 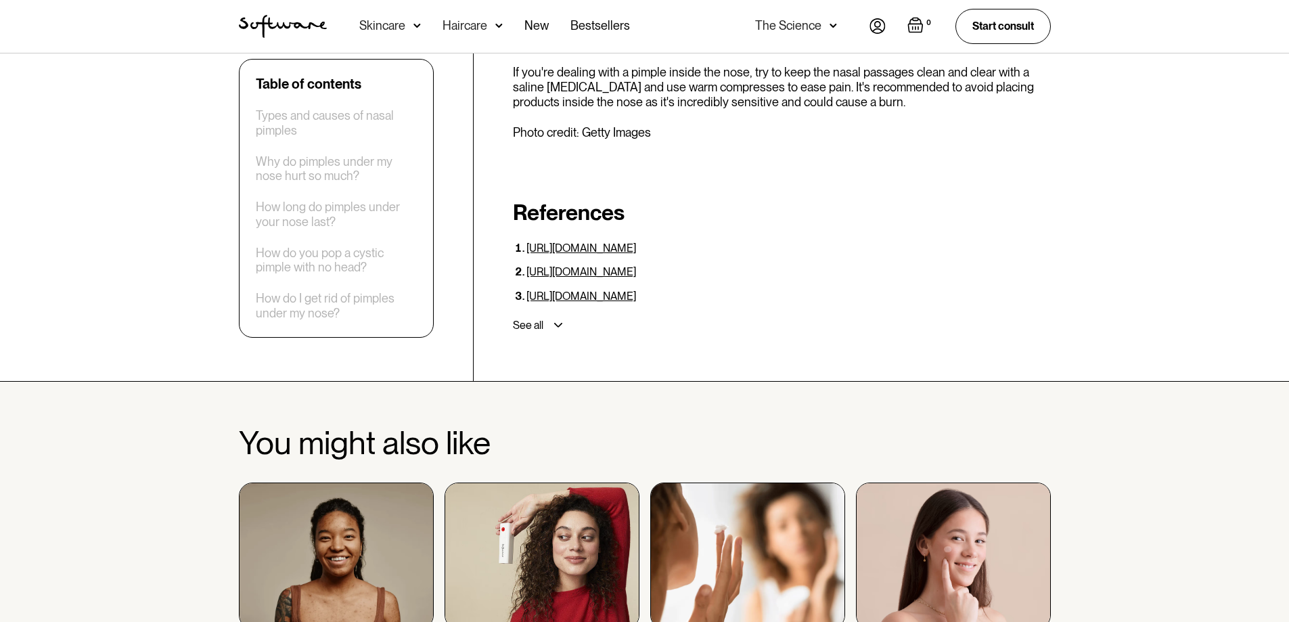 I want to click on a: home, so click(x=283, y=26).